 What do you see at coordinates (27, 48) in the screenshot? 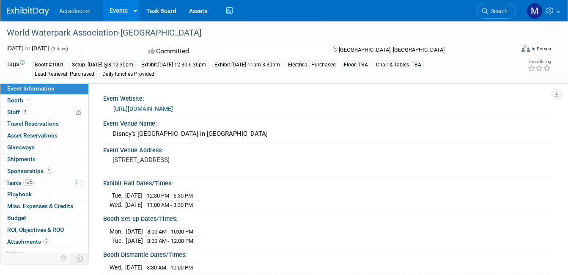
I see `span: to` at bounding box center [27, 48].